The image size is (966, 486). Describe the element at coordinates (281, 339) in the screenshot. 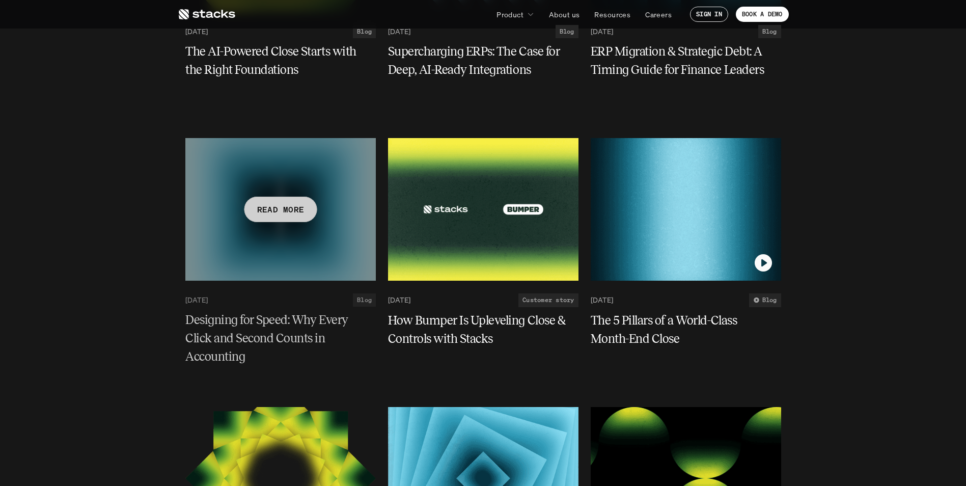

I see `a: Designing for Speed: Why Every Click and Second Counts in Accounting` at that location.